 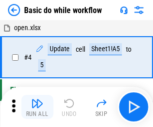 What do you see at coordinates (60, 49) in the screenshot?
I see `div: Update` at bounding box center [60, 49].